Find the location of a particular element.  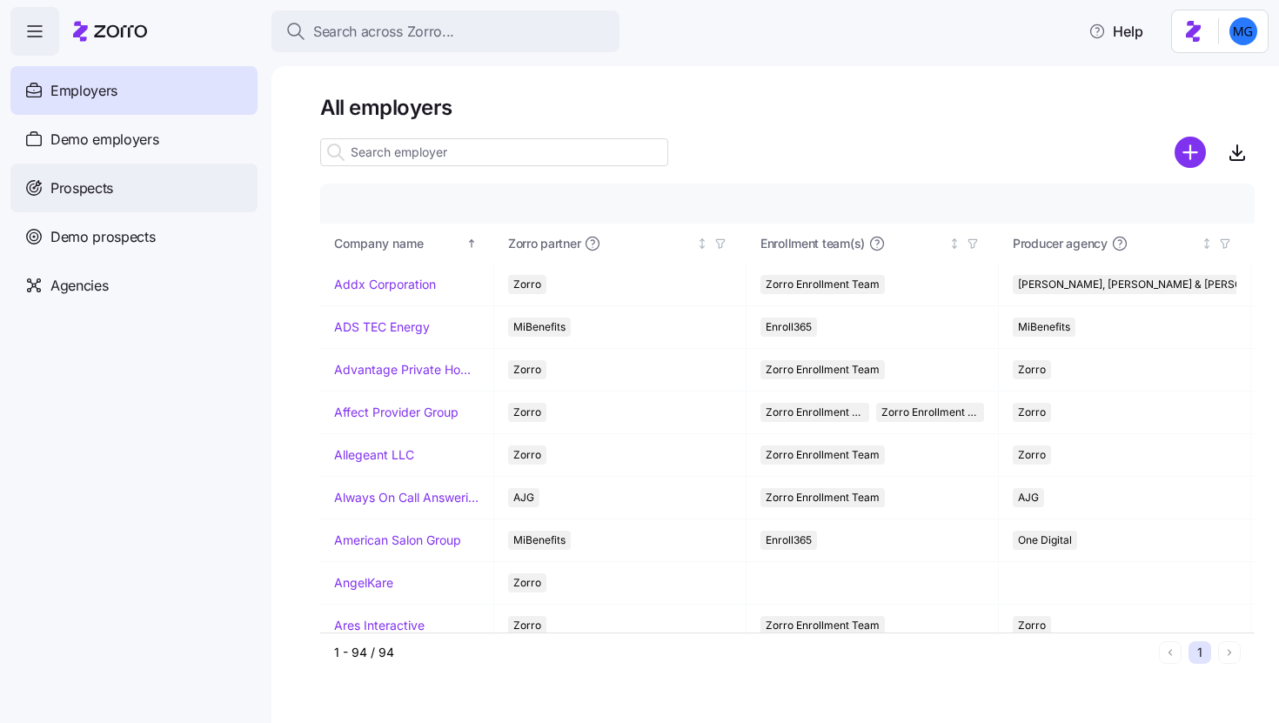

svg: add icon is located at coordinates (1191, 152).